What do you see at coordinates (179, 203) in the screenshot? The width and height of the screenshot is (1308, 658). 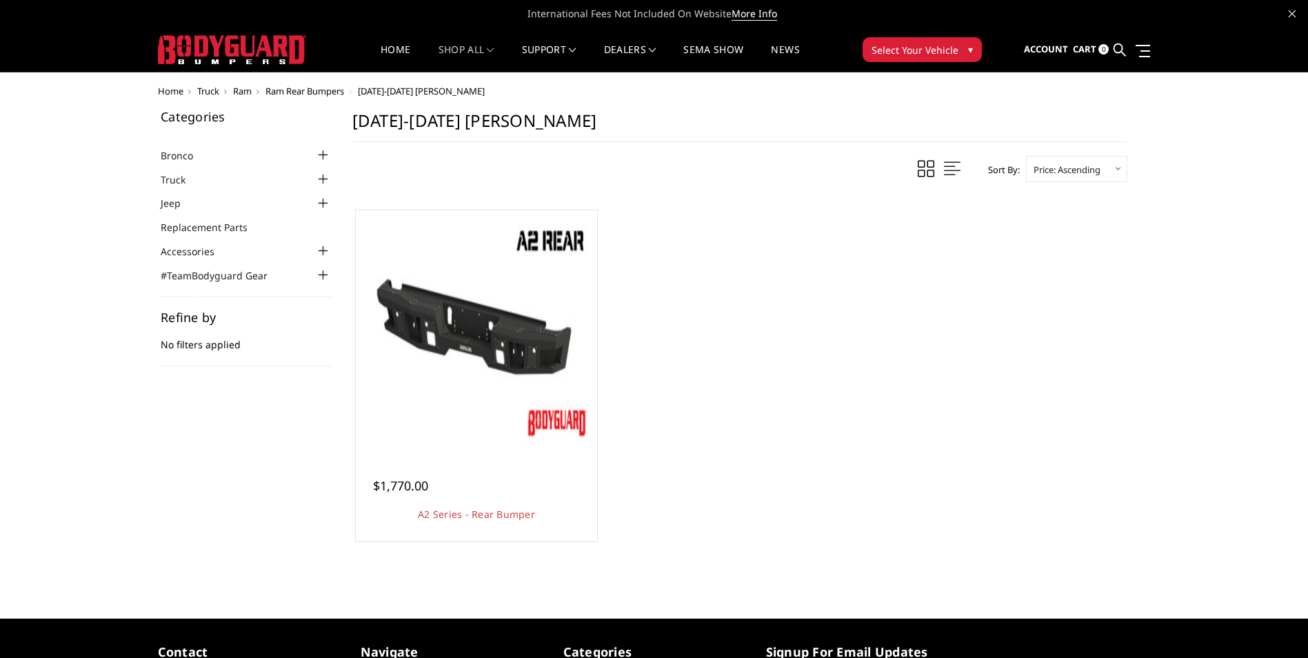 I see `a: Jeep` at bounding box center [179, 203].